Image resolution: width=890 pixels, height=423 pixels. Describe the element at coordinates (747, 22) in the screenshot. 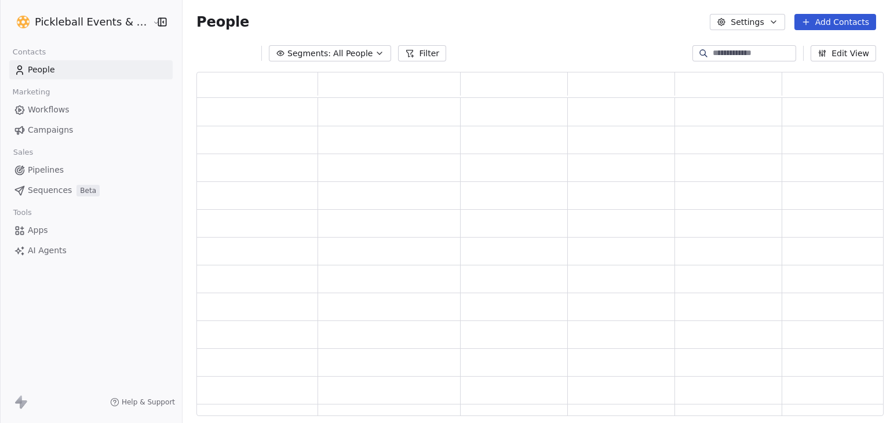

I see `button: Settings` at that location.